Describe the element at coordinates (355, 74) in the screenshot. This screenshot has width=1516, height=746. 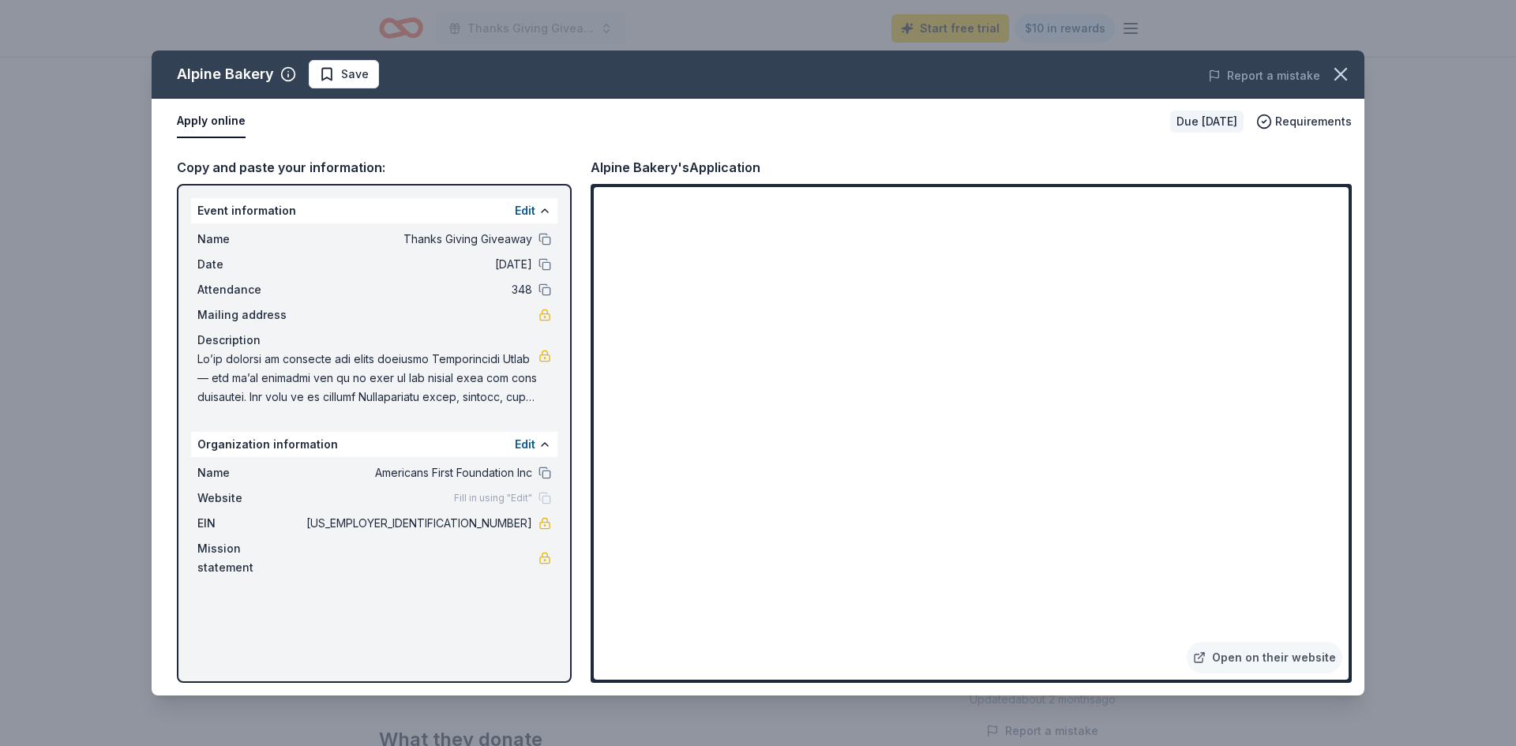
I see `span: Save` at that location.